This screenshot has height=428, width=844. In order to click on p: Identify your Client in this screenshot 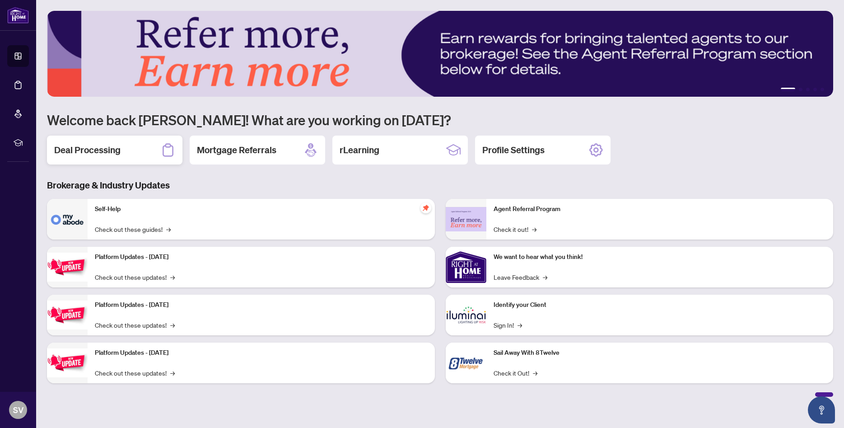, I will do `click(660, 305)`.